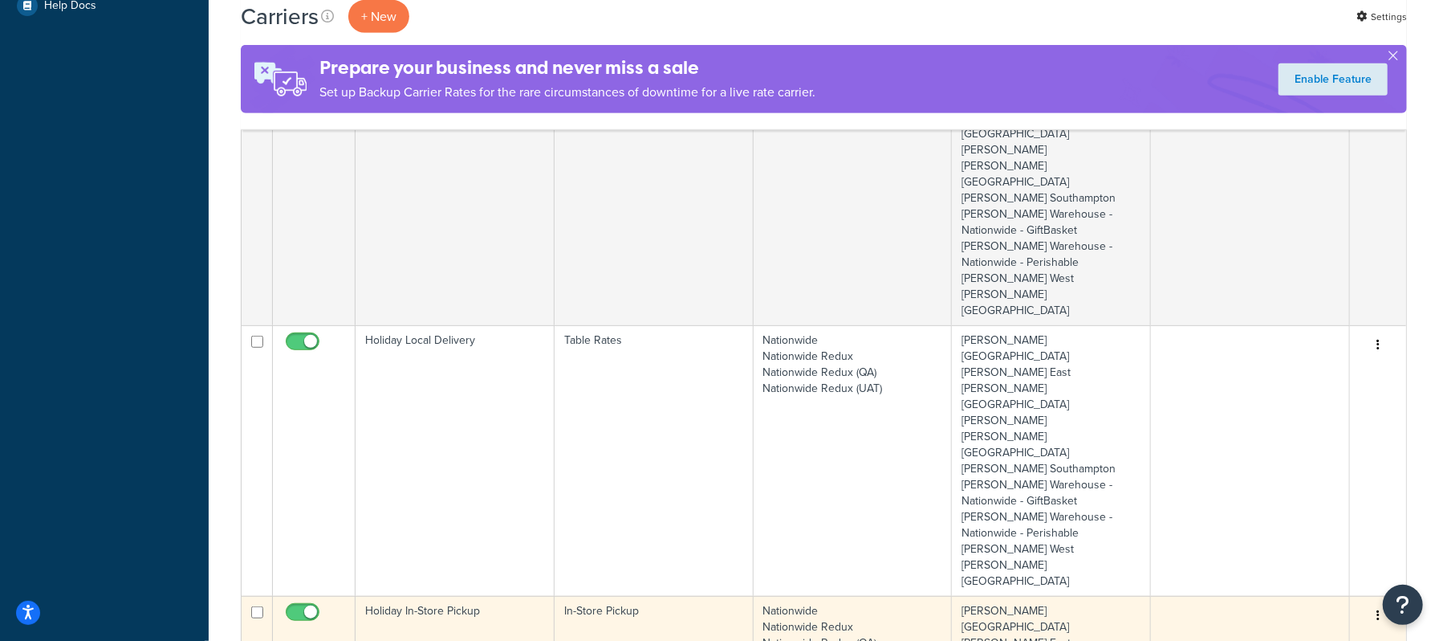  I want to click on td: Table Rates, so click(654, 460).